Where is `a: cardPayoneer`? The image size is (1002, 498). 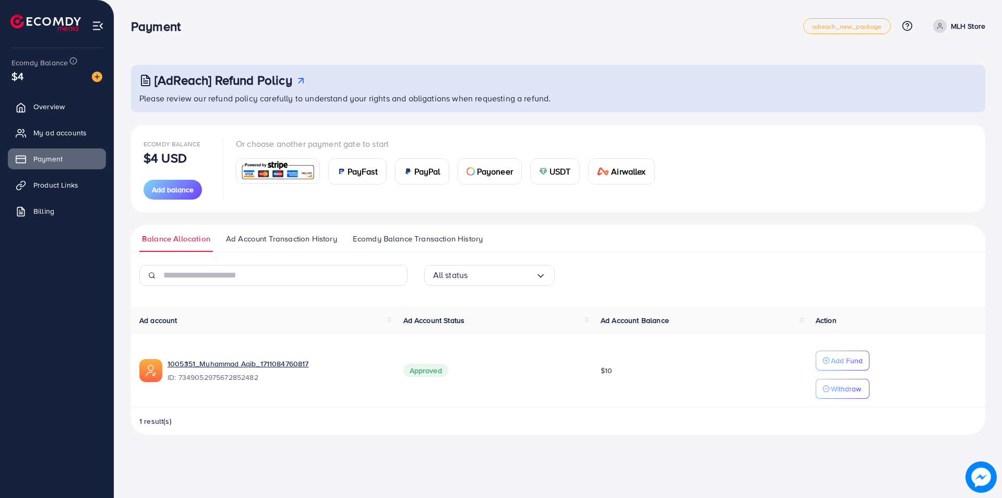
a: cardPayoneer is located at coordinates (490, 171).